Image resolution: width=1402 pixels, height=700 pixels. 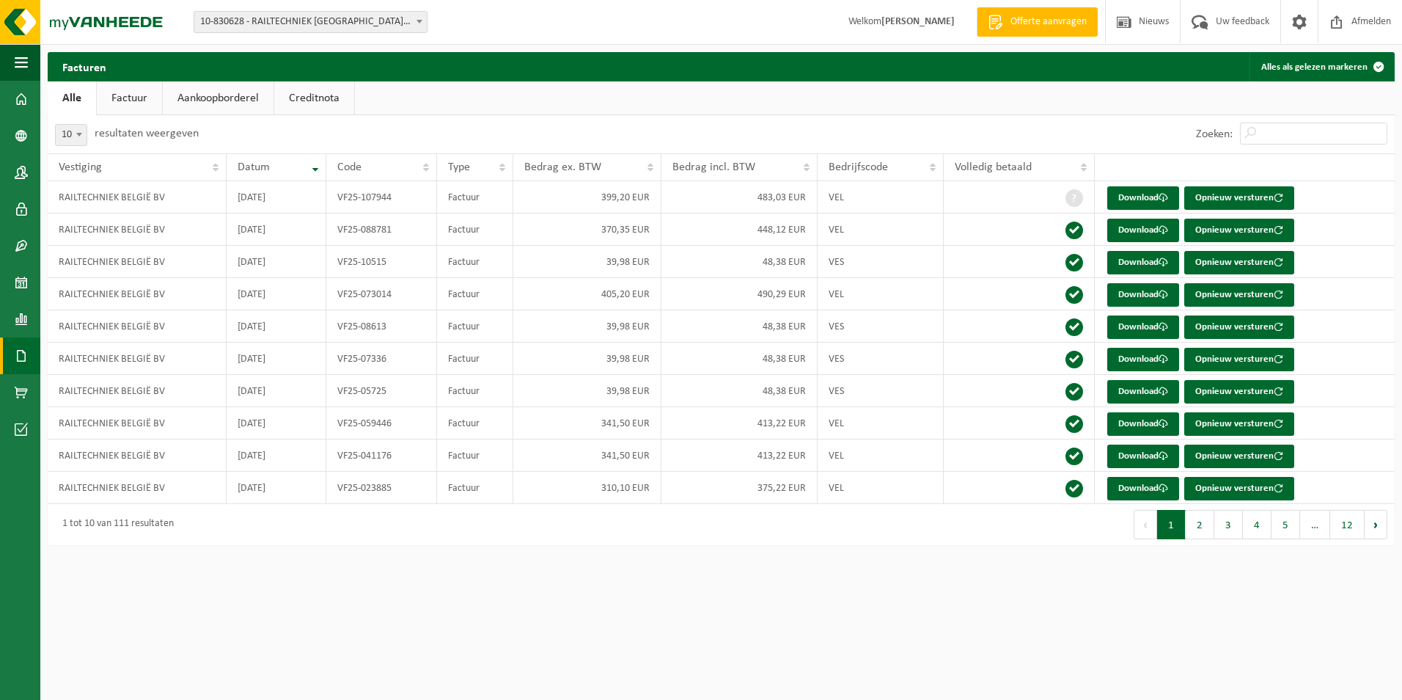 I want to click on button: 5, so click(x=1286, y=524).